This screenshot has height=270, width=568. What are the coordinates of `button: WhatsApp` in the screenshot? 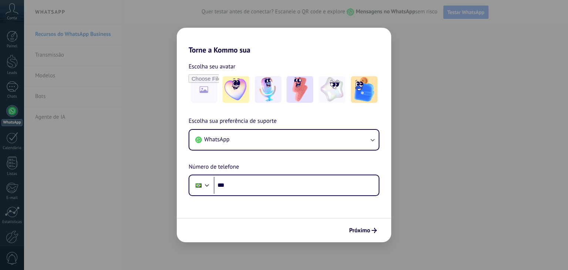 It's located at (284, 140).